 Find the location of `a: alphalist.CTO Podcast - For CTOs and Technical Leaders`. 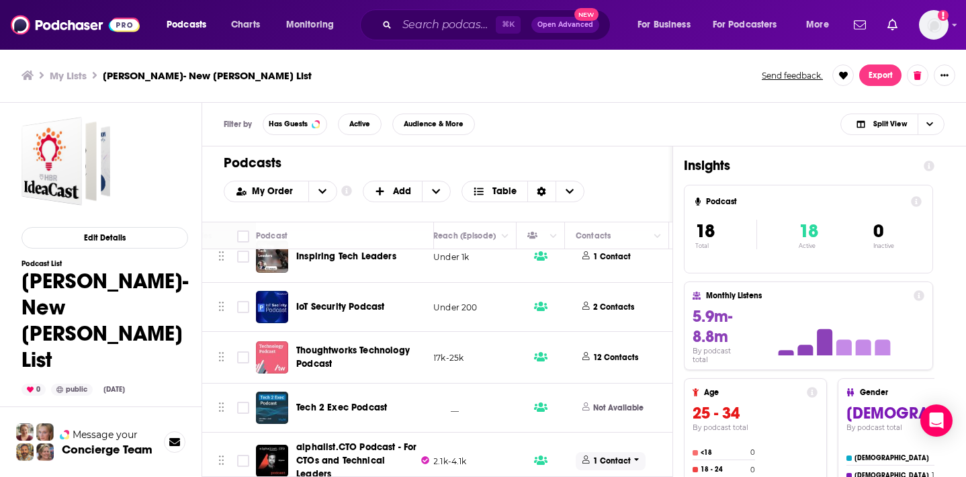

a: alphalist.CTO Podcast - For CTOs and Technical Leaders is located at coordinates (272, 461).